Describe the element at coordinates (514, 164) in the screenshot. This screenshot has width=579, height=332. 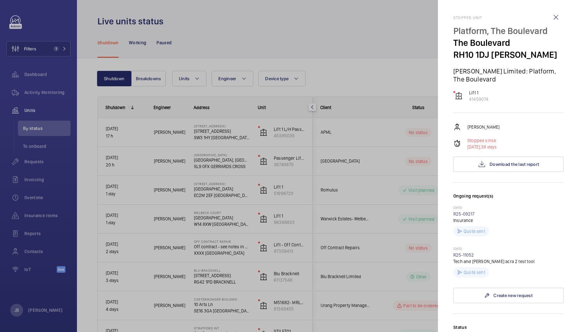
I see `span: Download the last report` at that location.